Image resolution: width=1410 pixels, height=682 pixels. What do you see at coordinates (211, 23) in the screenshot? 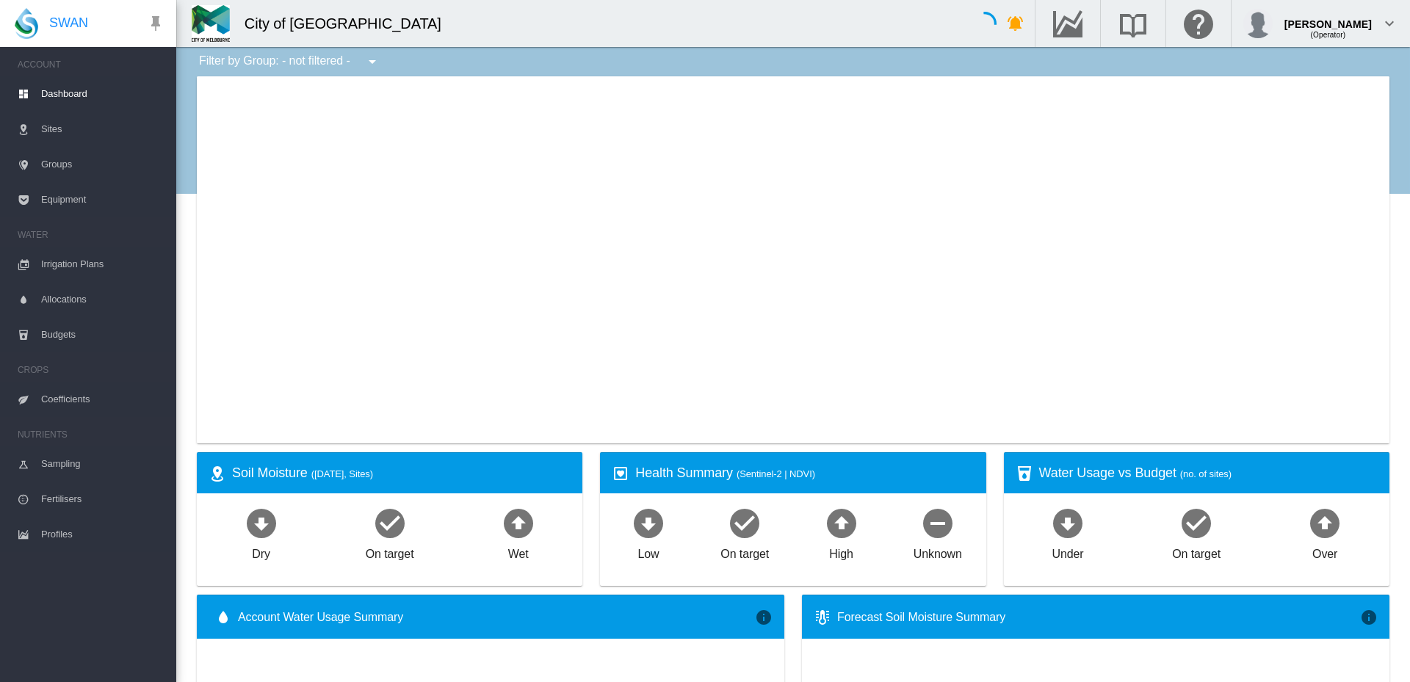
I see `img: Z` at bounding box center [211, 23].